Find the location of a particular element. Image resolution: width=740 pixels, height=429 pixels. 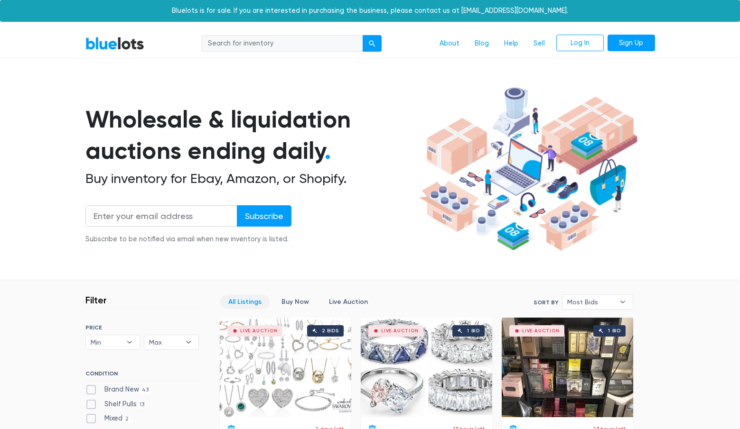

span: Max is located at coordinates (165, 343).